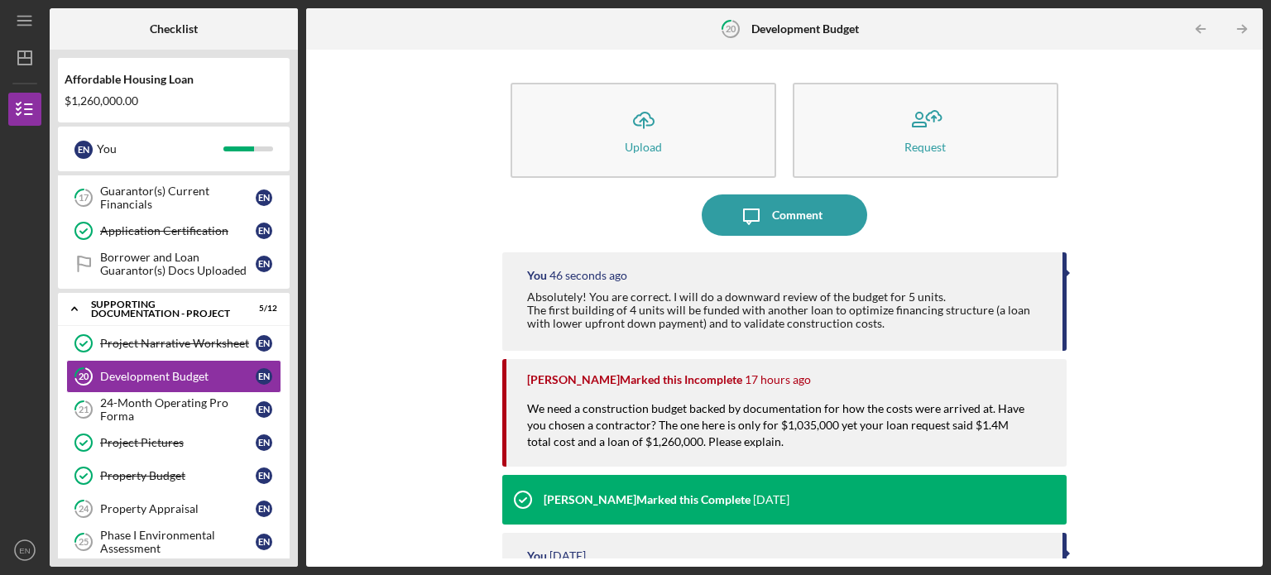  What do you see at coordinates (174, 79) in the screenshot?
I see `div: Affordable Housing Loan` at bounding box center [174, 79].